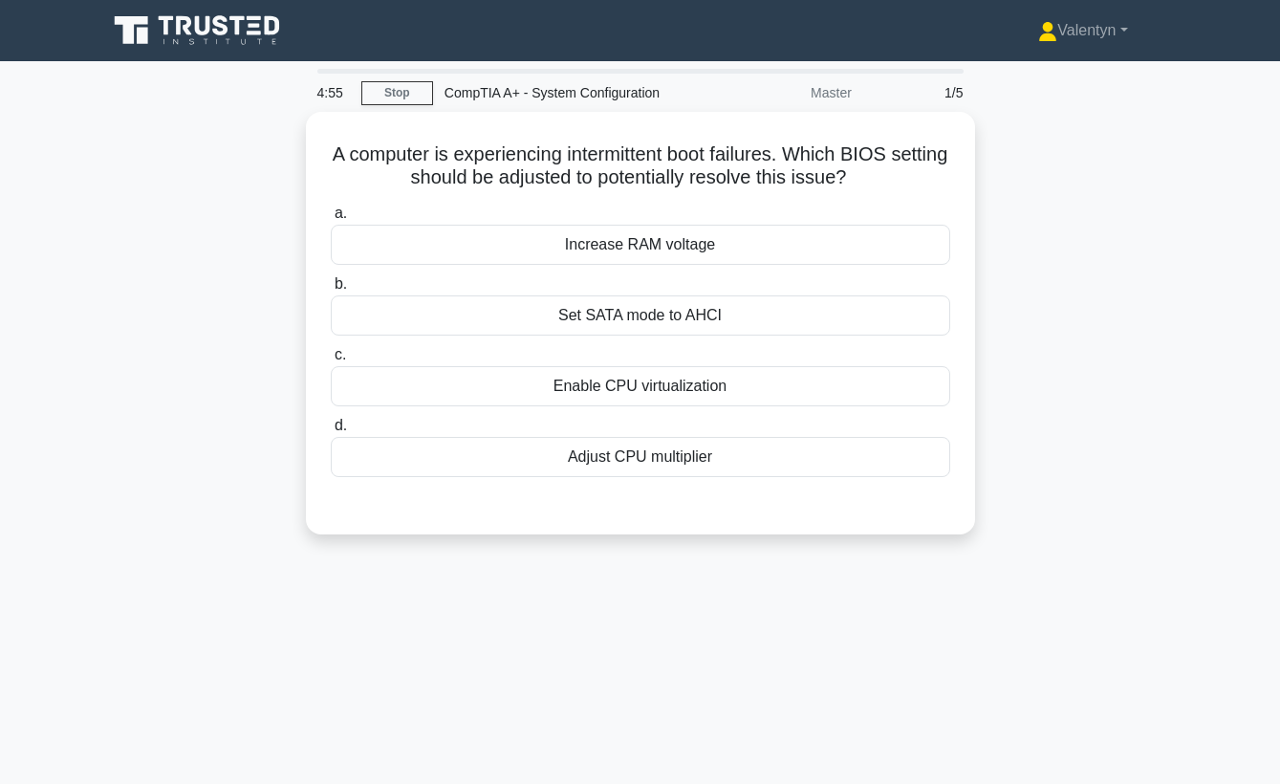  Describe the element at coordinates (641, 166) in the screenshot. I see `h5: A computer is experiencing intermittent boot failures. Which BIOS setting should be adjusted to p...` at that location.